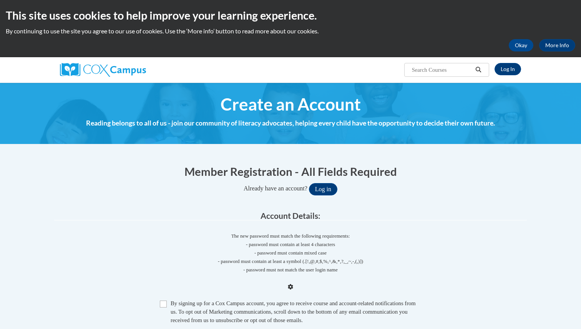 The height and width of the screenshot is (329, 581). Describe the element at coordinates (290, 257) in the screenshot. I see `span: - password must contain at least 4 characters - password must contain mixed case - password must ...` at that location.